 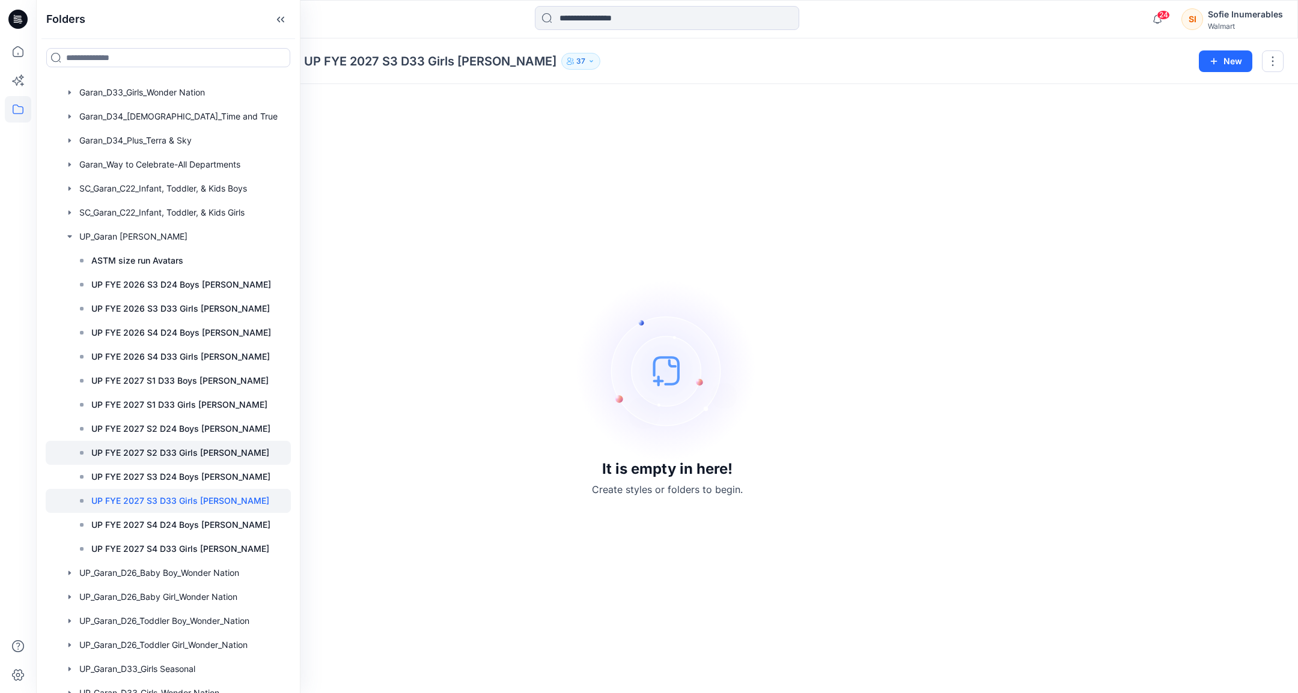 I want to click on div: SI, so click(x=1192, y=19).